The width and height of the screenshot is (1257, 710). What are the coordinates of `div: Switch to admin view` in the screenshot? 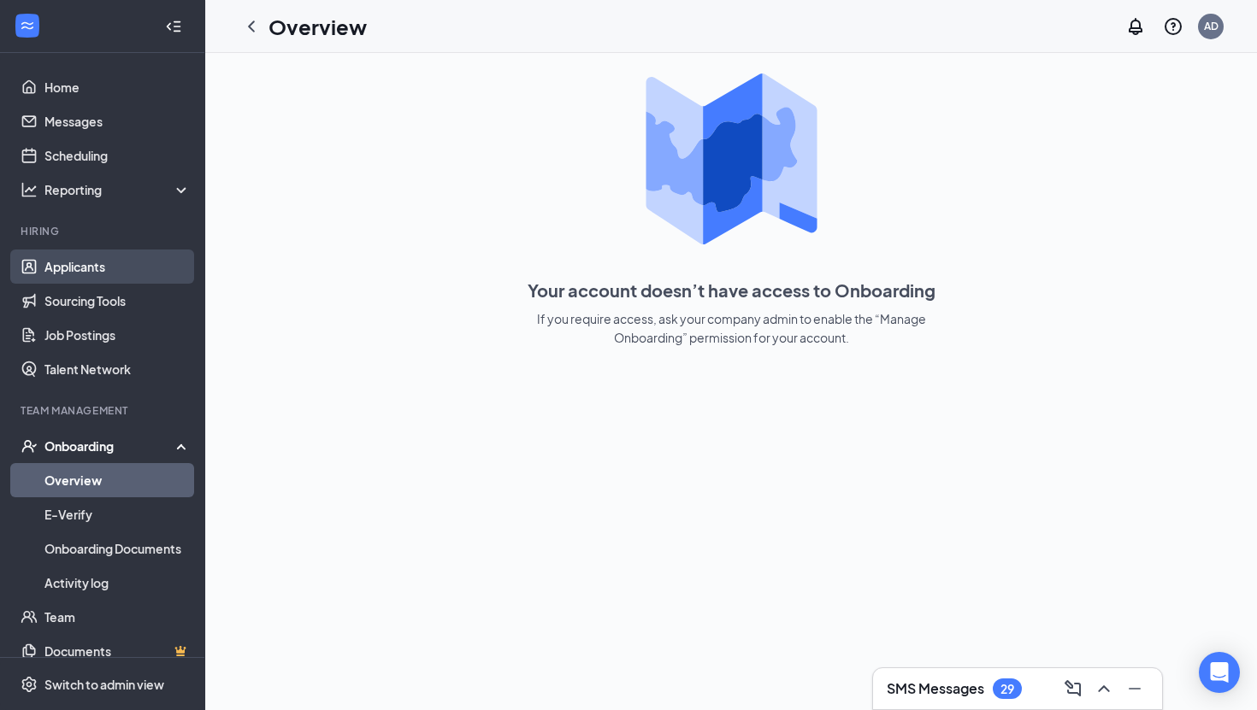 It's located at (104, 685).